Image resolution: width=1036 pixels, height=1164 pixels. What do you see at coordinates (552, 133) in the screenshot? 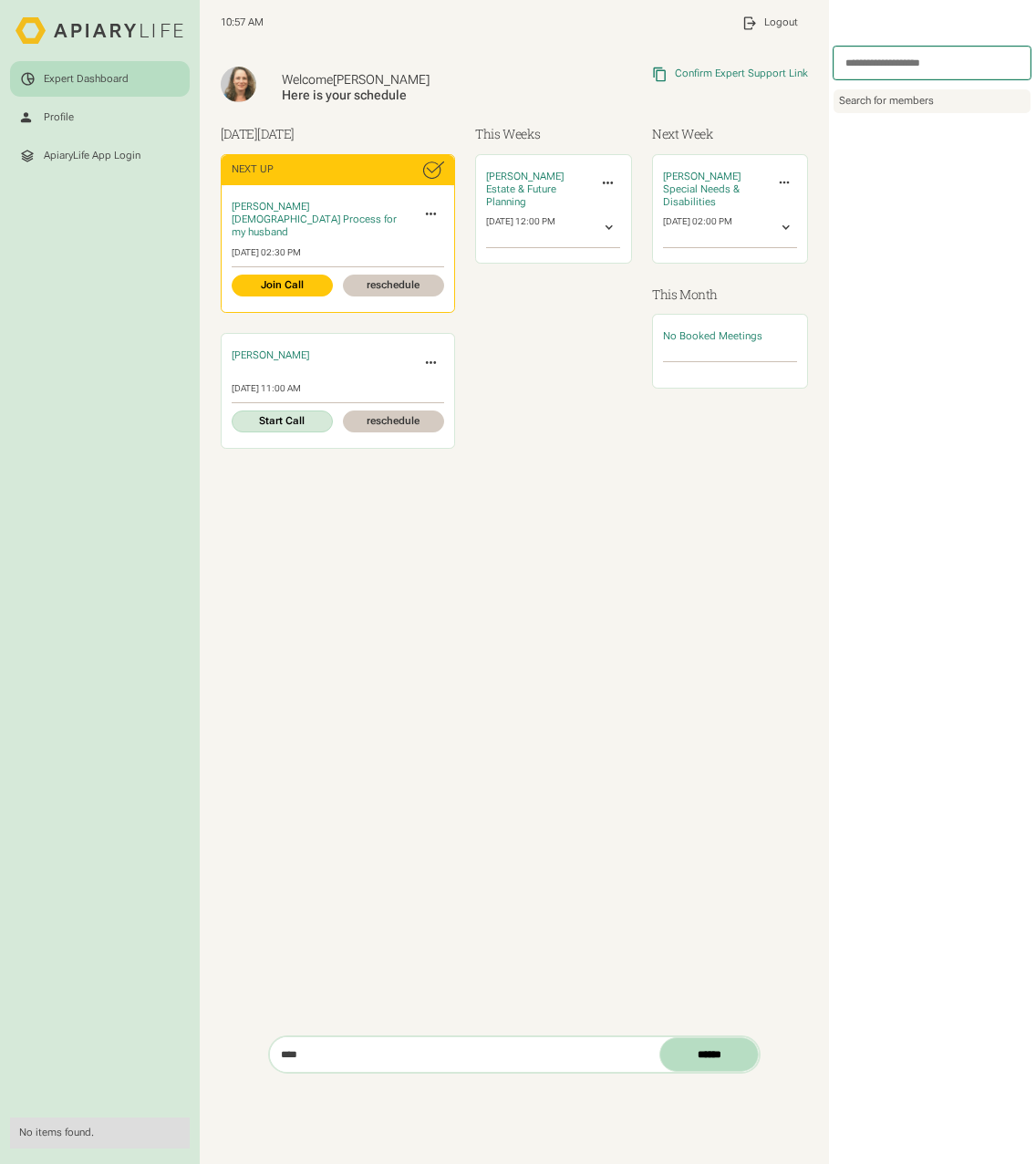
I see `h3: This Weeks` at bounding box center [552, 133].